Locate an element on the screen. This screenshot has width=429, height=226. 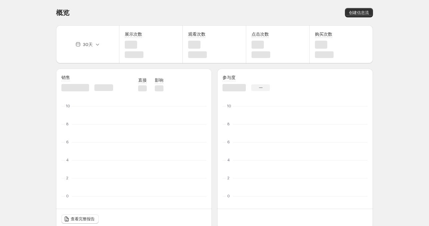
span: 查看完整报告 is located at coordinates (83, 219).